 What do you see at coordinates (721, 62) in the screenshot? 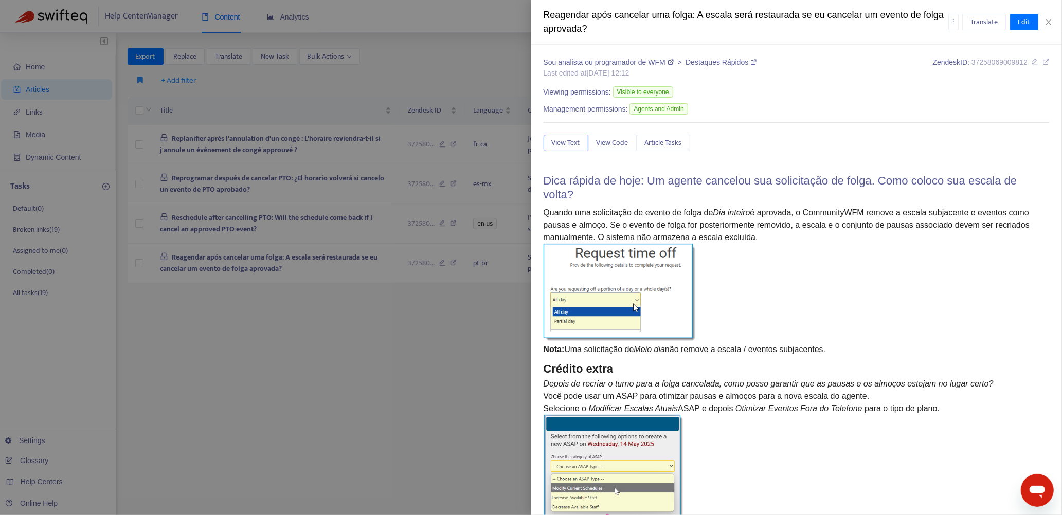
I see `a: Destaques Rápidos` at bounding box center [721, 62].